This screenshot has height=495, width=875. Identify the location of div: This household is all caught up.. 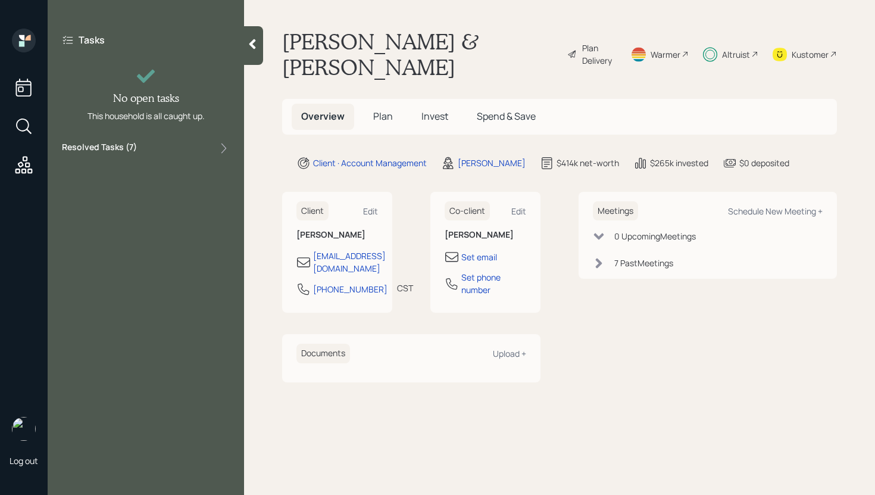
(146, 116).